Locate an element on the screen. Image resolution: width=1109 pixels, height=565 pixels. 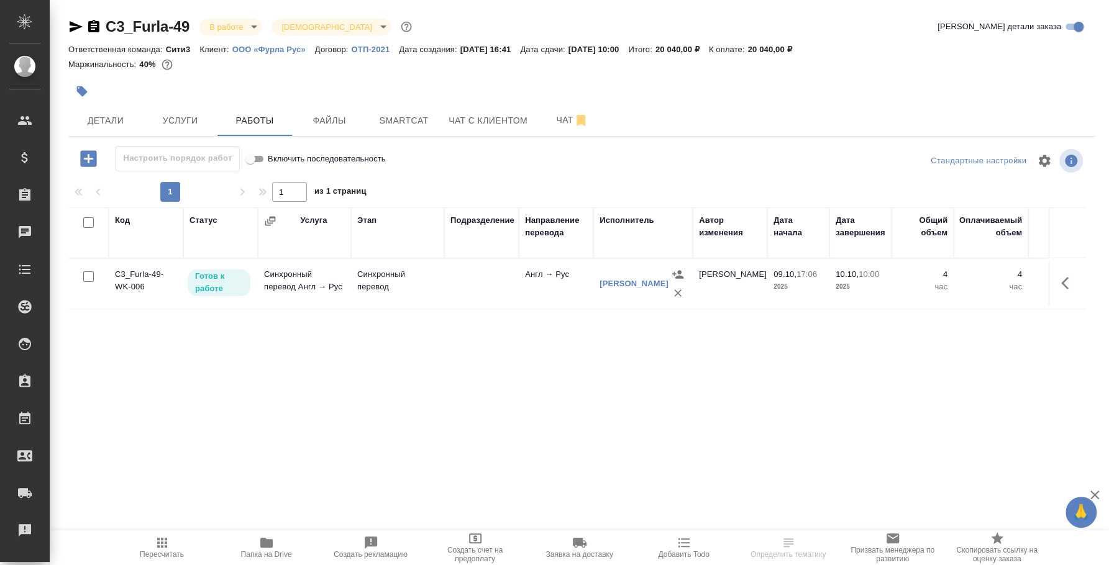
p: 10.10, is located at coordinates (847, 274).